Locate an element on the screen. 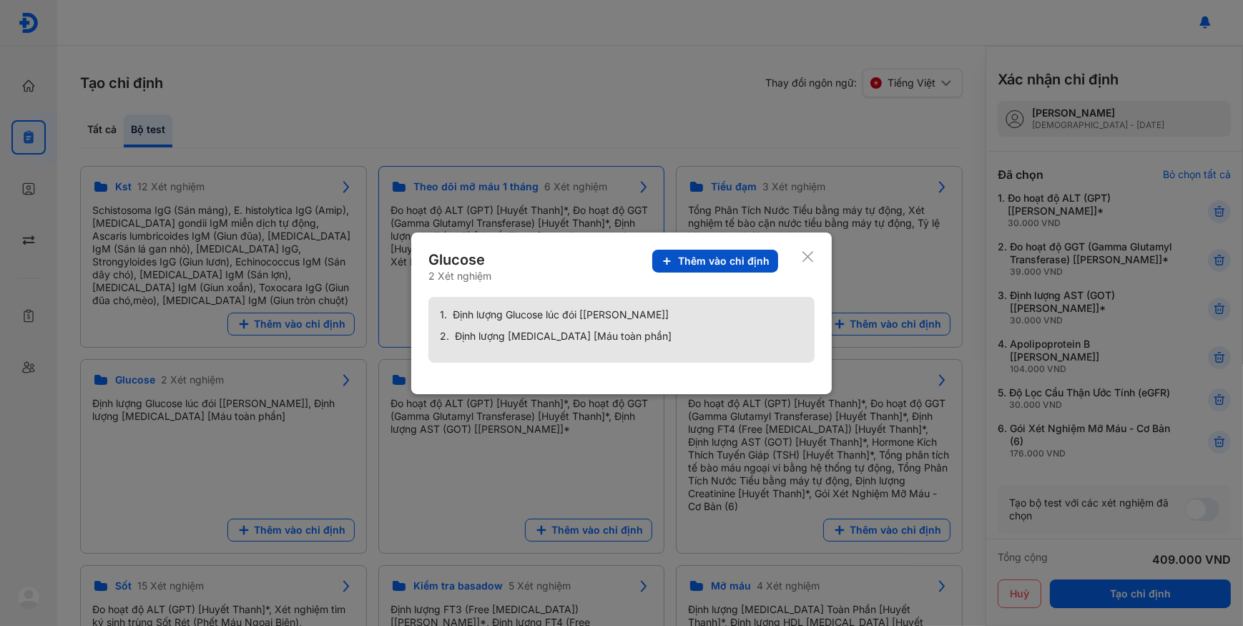 Image resolution: width=1243 pixels, height=626 pixels. div: 2 Xét nghiệm is located at coordinates (460, 276).